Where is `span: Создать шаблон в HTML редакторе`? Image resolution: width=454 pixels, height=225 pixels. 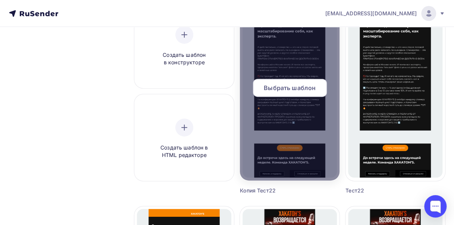 span: Создать шаблон в HTML редакторе is located at coordinates (184, 151).